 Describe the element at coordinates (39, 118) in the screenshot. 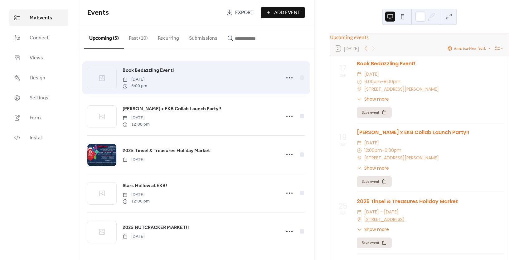

I see `a: Form` at that location.